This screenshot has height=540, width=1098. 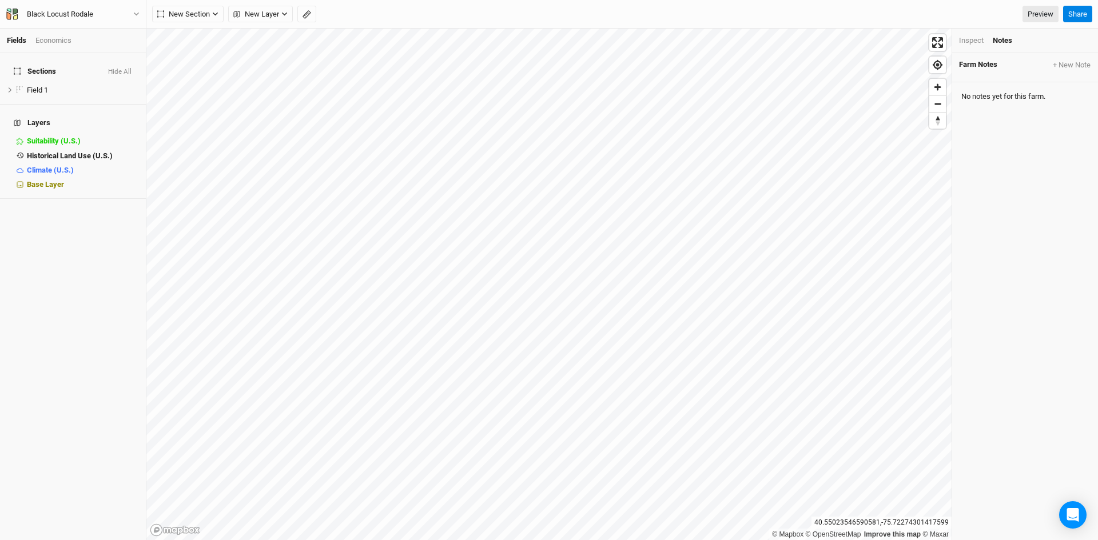 What do you see at coordinates (937, 87) in the screenshot?
I see `span: Zoom in` at bounding box center [937, 87].